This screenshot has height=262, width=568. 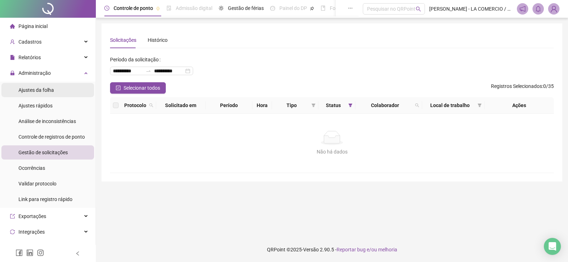 I want to click on span: Tipo, so click(x=291, y=105).